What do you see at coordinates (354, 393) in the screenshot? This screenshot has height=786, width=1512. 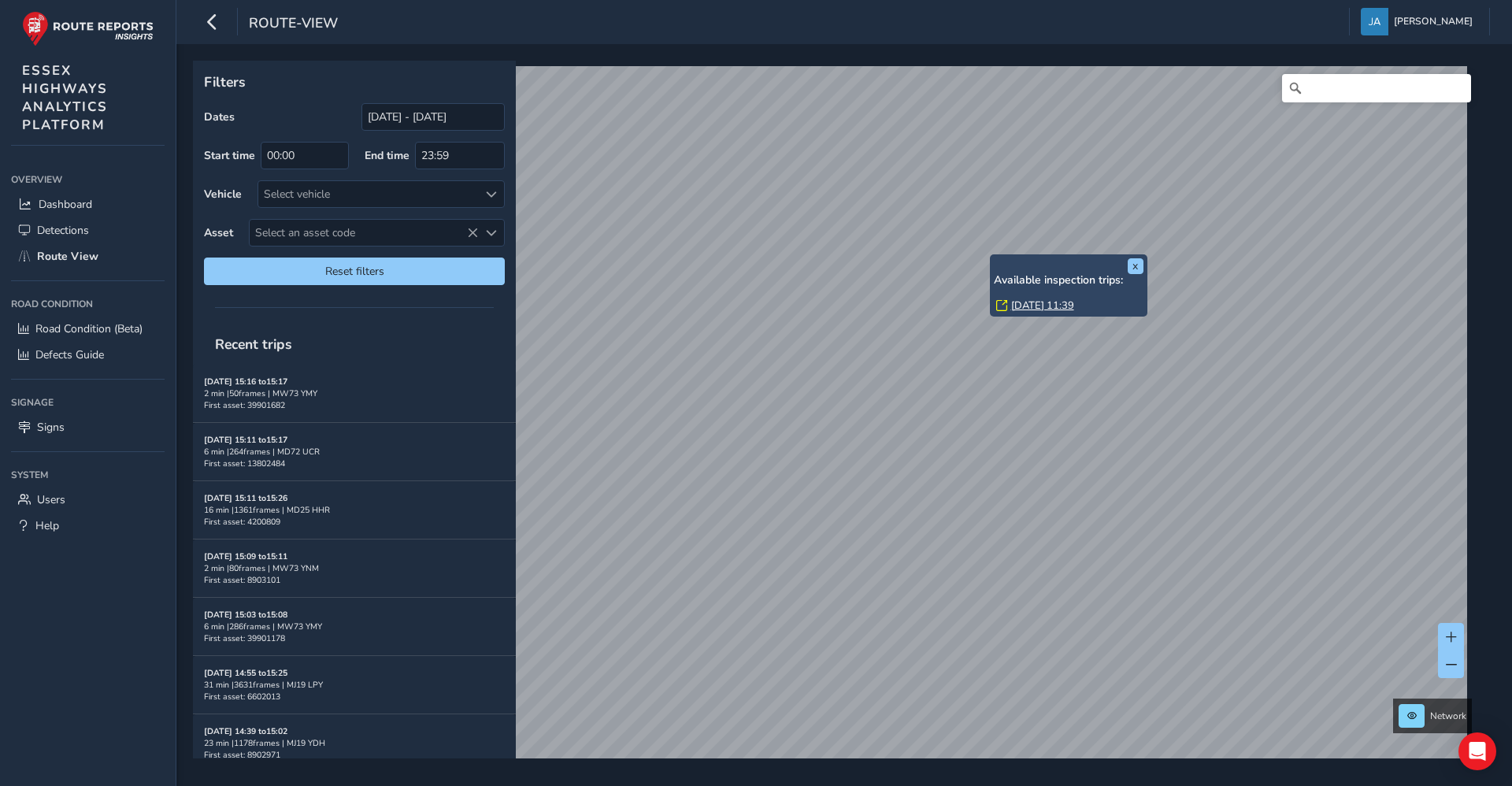 I see `div: 2 min | 50 frames | MW73 YMY` at bounding box center [354, 393].